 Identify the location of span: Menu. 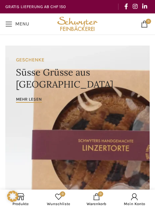
(22, 24).